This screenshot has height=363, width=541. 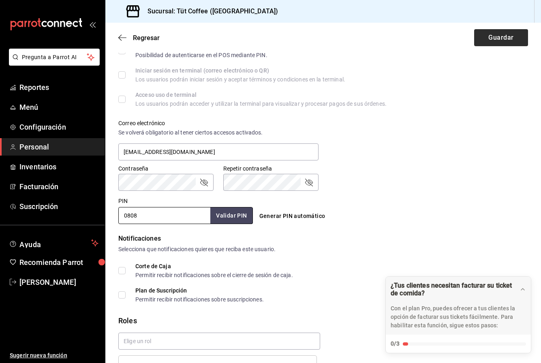 What do you see at coordinates (219, 123) in the screenshot?
I see `label: Correo electrónico` at bounding box center [219, 123].